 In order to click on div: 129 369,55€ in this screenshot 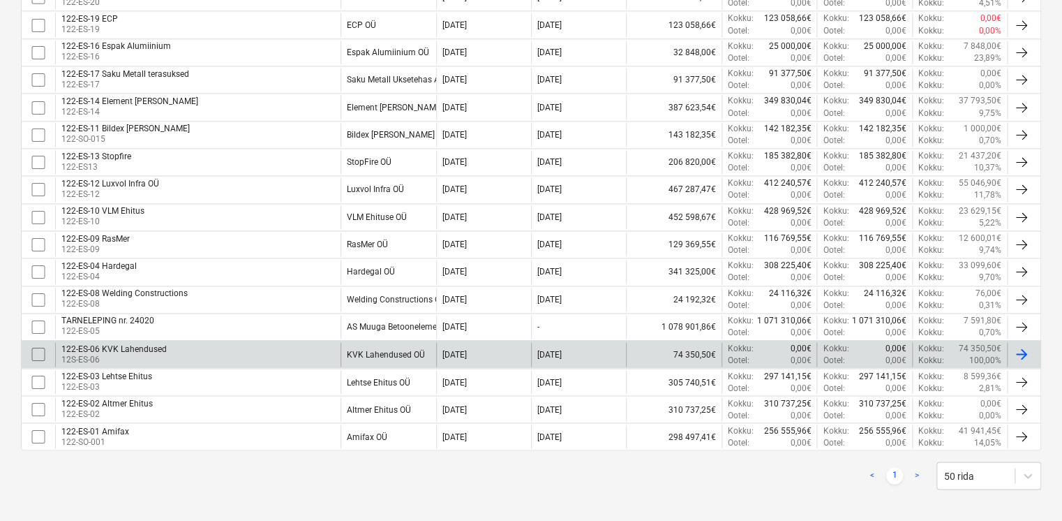, I will do `click(673, 244)`.